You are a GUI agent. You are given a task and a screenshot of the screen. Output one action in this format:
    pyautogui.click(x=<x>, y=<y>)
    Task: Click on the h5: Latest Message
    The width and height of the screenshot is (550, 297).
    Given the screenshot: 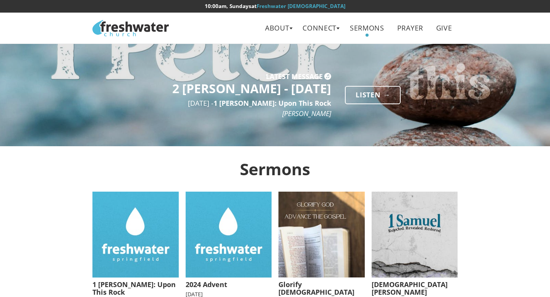 What is the action you would take?
    pyautogui.click(x=294, y=76)
    